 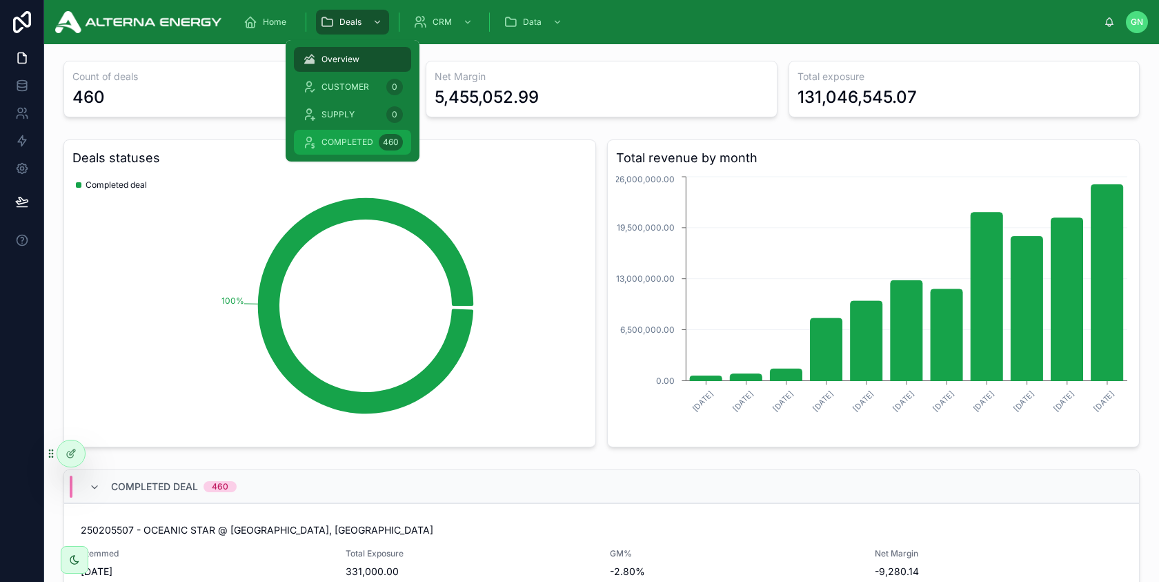 What do you see at coordinates (999, 553) in the screenshot?
I see `span: Net Margin` at bounding box center [999, 553].